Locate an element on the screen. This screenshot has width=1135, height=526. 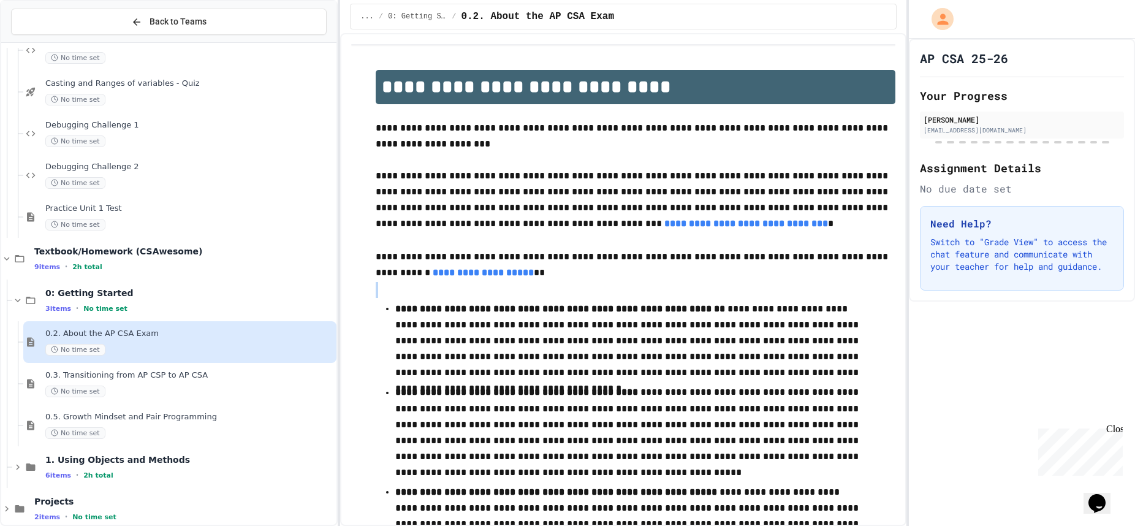
span: 2 items is located at coordinates (47, 517).